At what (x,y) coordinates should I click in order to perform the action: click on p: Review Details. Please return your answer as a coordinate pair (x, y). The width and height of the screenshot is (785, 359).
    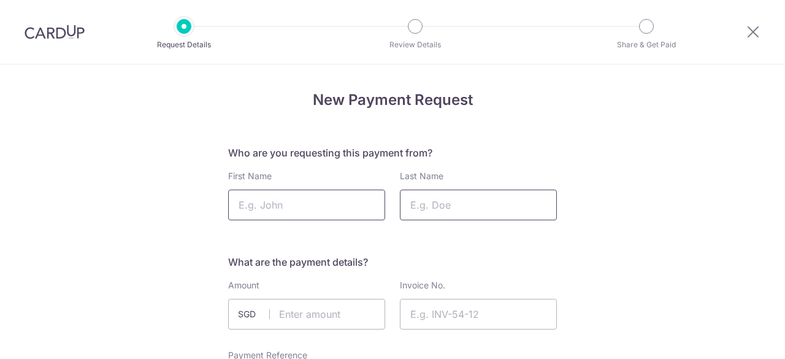
    Looking at the image, I should click on (415, 45).